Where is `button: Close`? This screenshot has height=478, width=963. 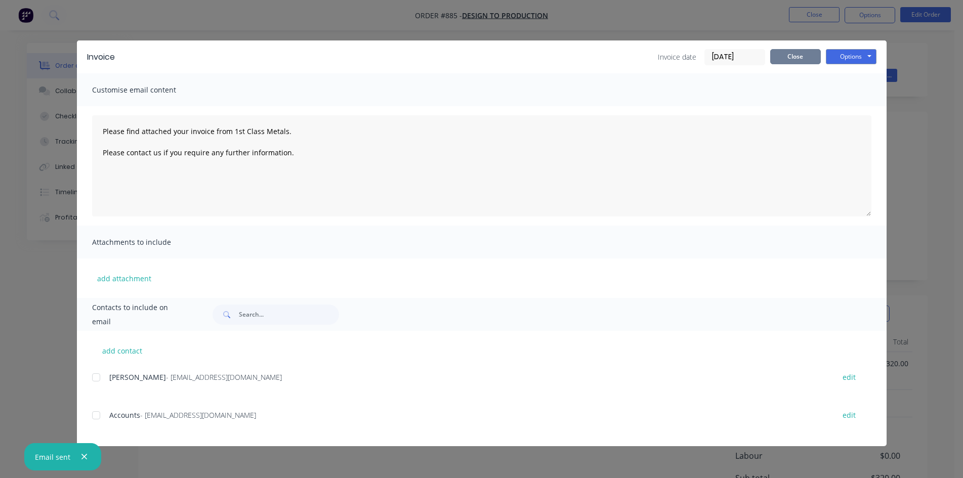
button: Close is located at coordinates (796, 57).